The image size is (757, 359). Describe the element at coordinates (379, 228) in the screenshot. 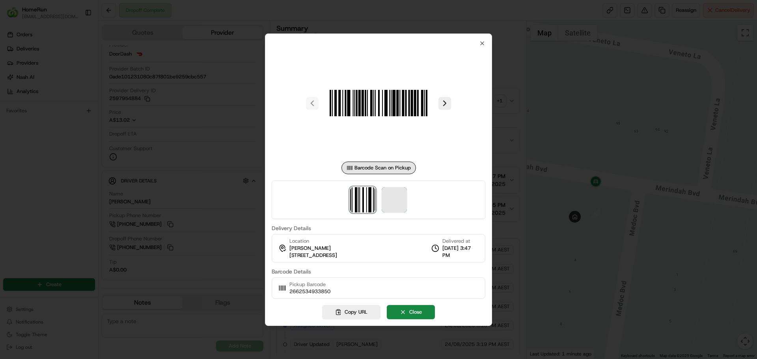

I see `label: Delivery Details` at that location.